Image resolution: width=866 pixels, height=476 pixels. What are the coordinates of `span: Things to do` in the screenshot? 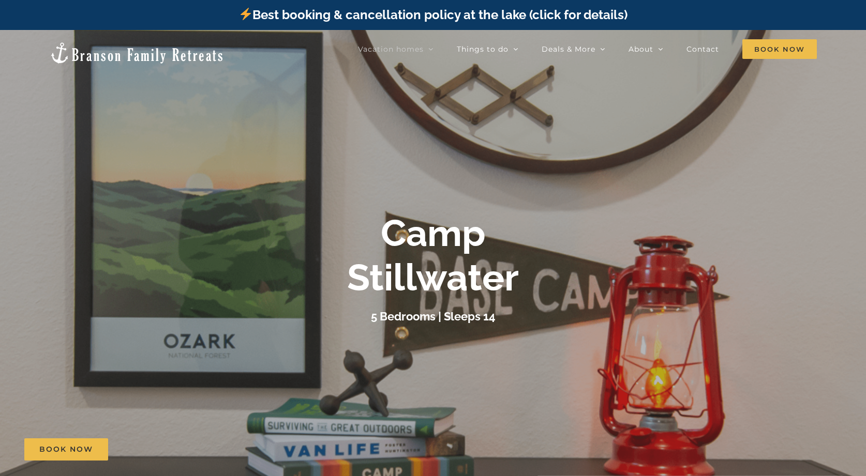 It's located at (483, 49).